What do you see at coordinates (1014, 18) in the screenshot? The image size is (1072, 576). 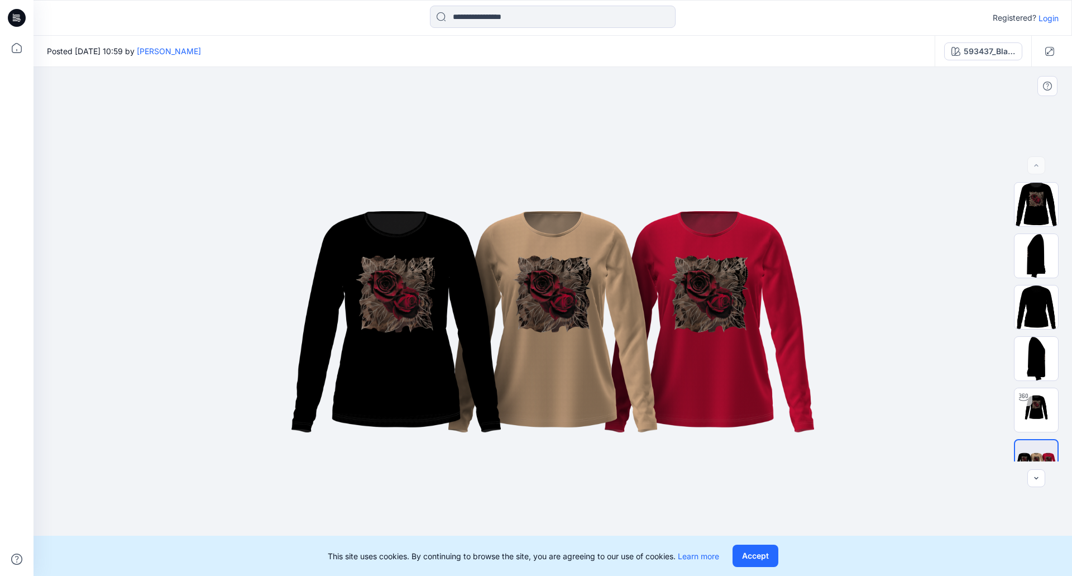 I see `p: Registered?` at bounding box center [1014, 18].